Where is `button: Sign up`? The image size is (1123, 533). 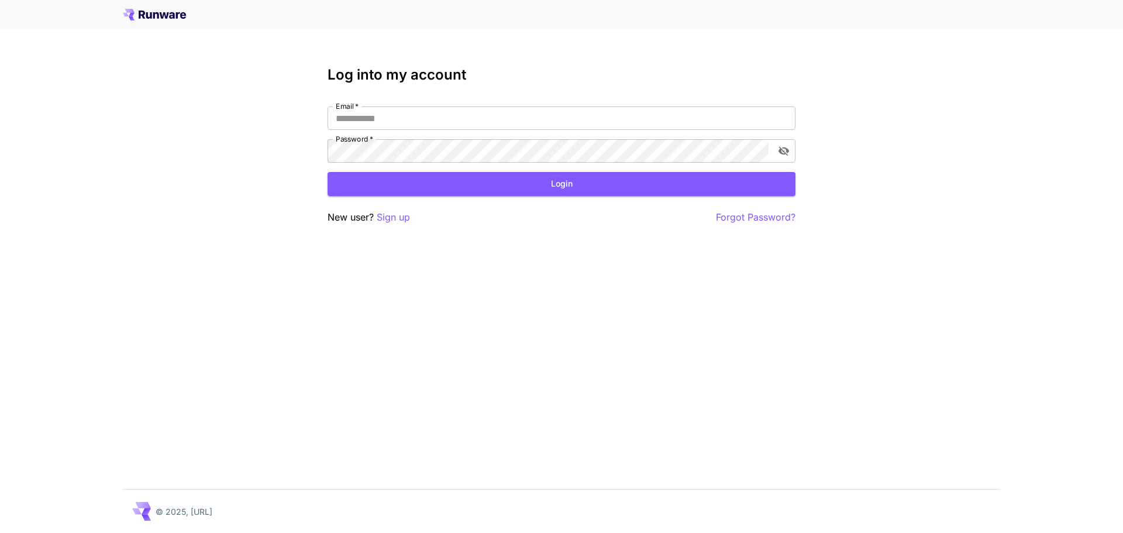
button: Sign up is located at coordinates (393, 217).